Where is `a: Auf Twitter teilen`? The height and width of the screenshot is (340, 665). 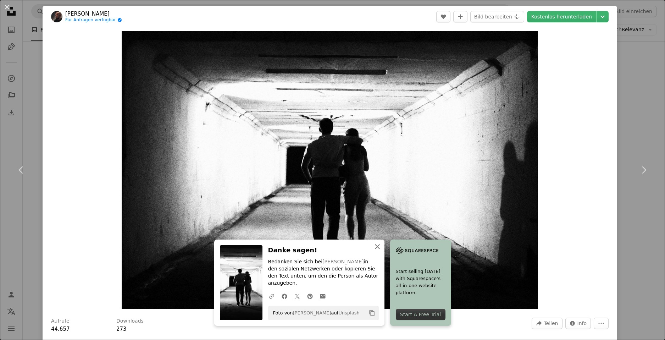
a: Auf Twitter teilen is located at coordinates (297, 296).